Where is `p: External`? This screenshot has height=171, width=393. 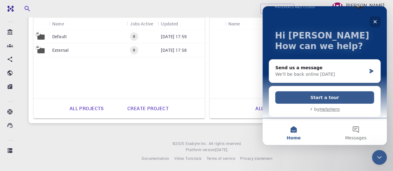 p: External is located at coordinates (60, 50).